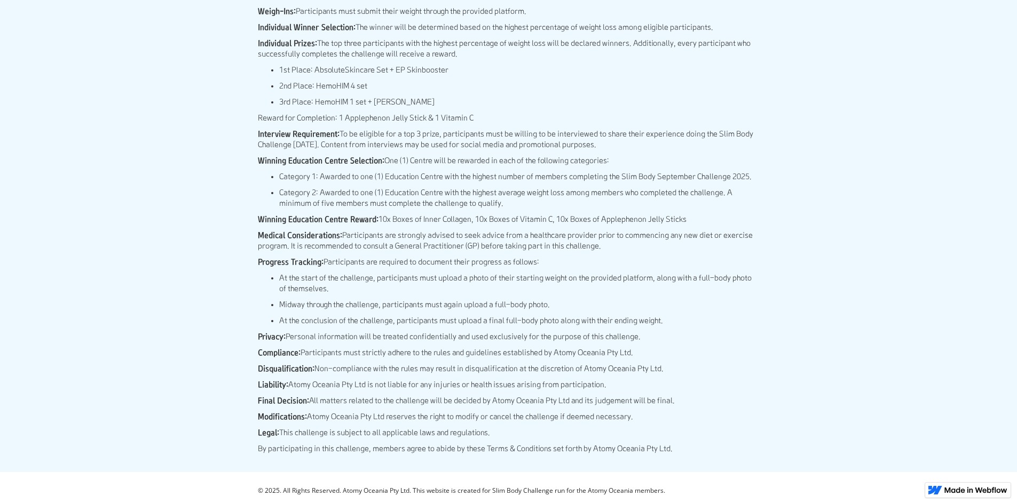 This screenshot has width=1017, height=504. I want to click on p: By participating in this challenge, members agree to abide by these Terms & Conditions set forth ..., so click(509, 449).